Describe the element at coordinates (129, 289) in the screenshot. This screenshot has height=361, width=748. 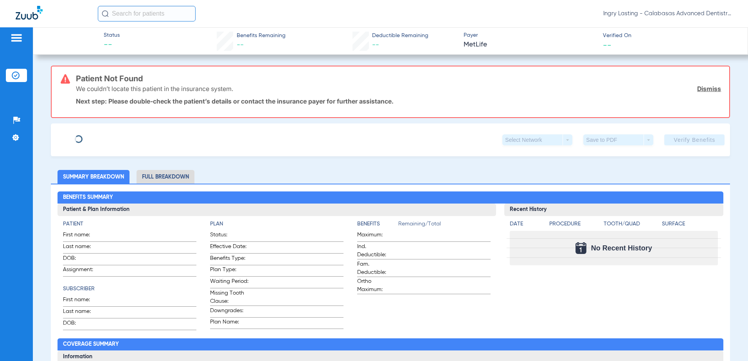
I see `h4: Subscriber` at that location.